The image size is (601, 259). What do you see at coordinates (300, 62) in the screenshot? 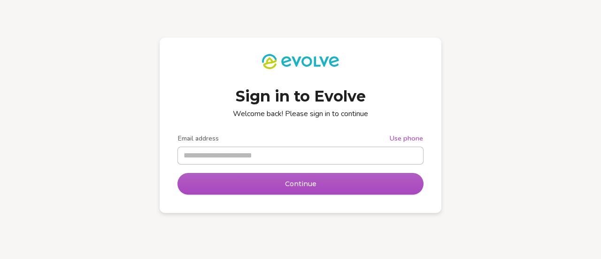
I see `img: Evolve` at bounding box center [300, 62].